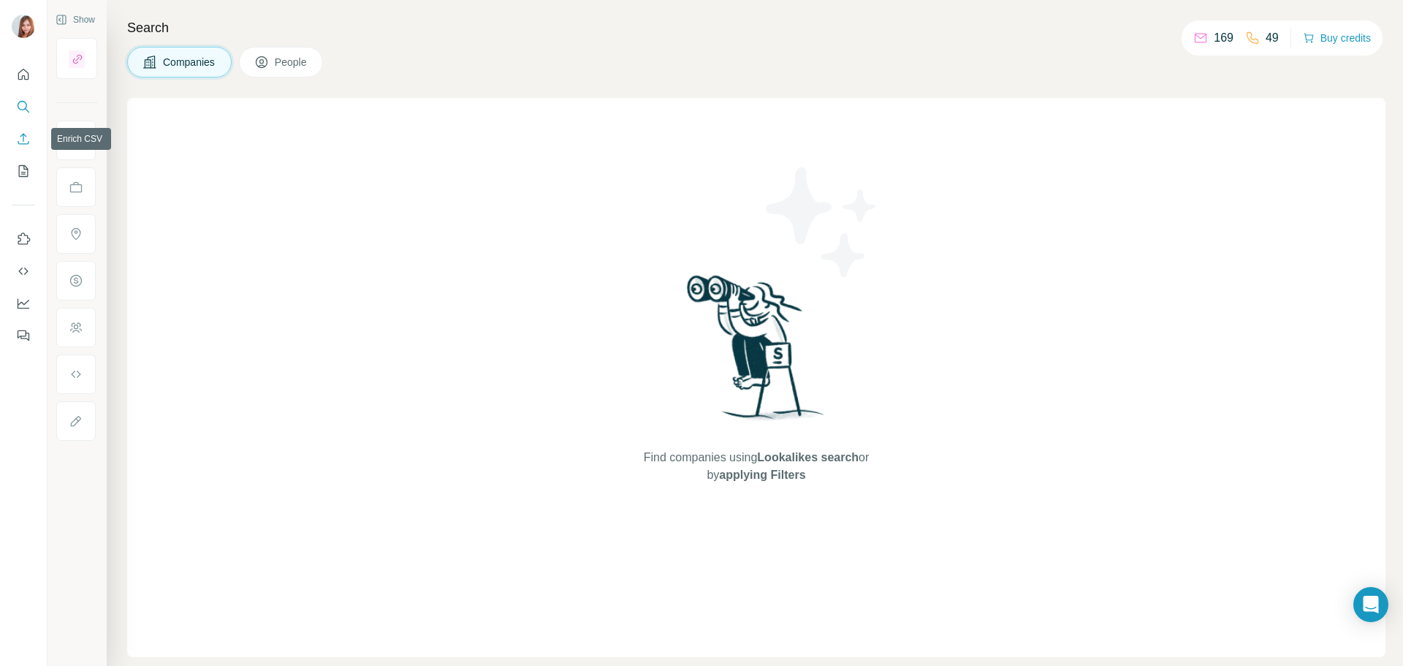 The width and height of the screenshot is (1403, 666). What do you see at coordinates (23, 171) in the screenshot?
I see `button: My lists` at bounding box center [23, 171].